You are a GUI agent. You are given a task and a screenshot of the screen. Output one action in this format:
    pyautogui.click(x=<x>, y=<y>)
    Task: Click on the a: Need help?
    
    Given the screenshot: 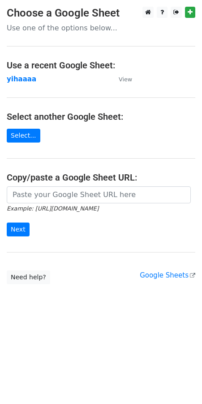 What is the action you would take?
    pyautogui.click(x=28, y=277)
    